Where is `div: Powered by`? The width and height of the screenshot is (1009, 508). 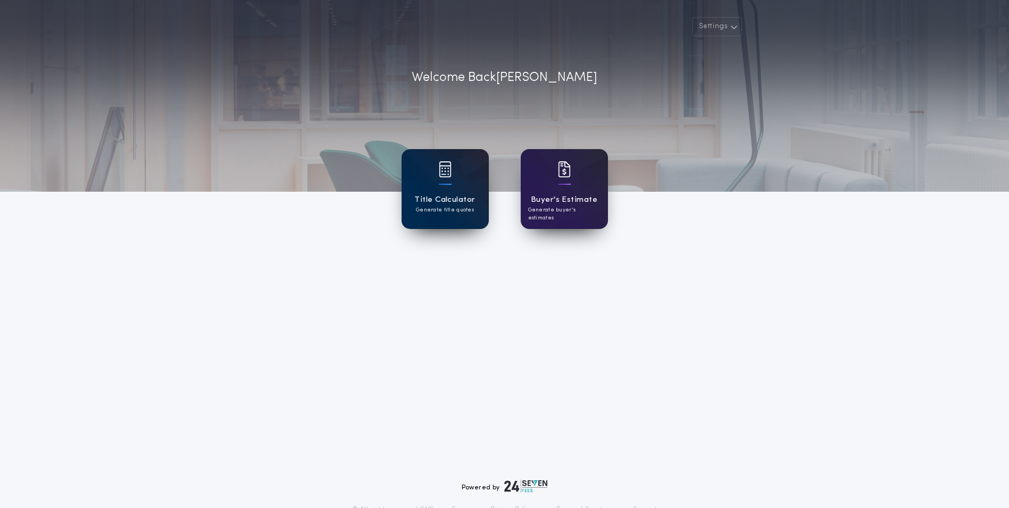 div: Powered by is located at coordinates (505, 486).